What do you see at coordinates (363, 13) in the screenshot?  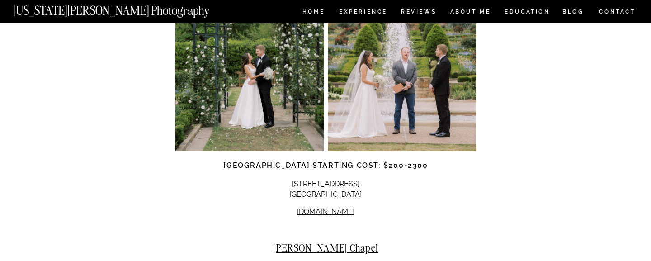 I see `nav: Experience` at bounding box center [363, 13].